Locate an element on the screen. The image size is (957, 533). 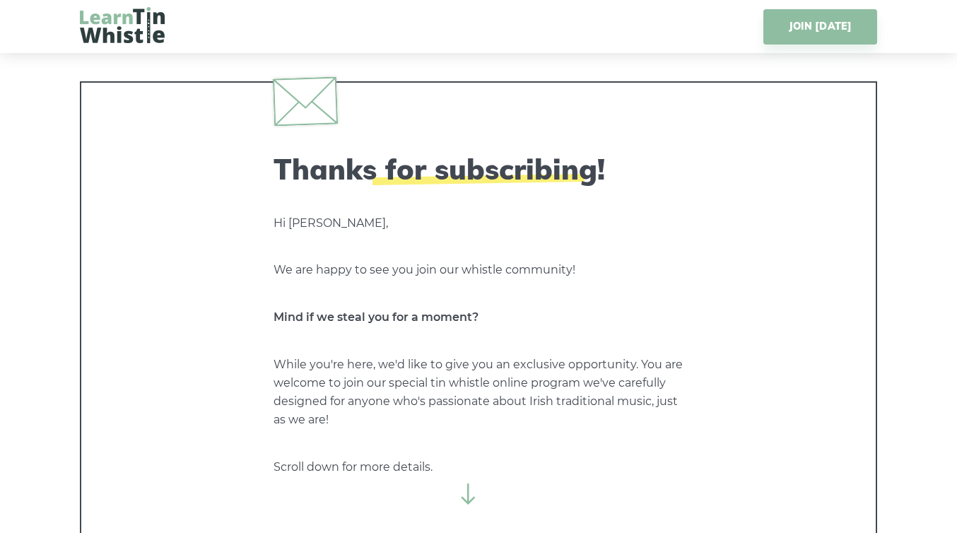
strong: Mind if we steal you for a moment? is located at coordinates (376, 317).